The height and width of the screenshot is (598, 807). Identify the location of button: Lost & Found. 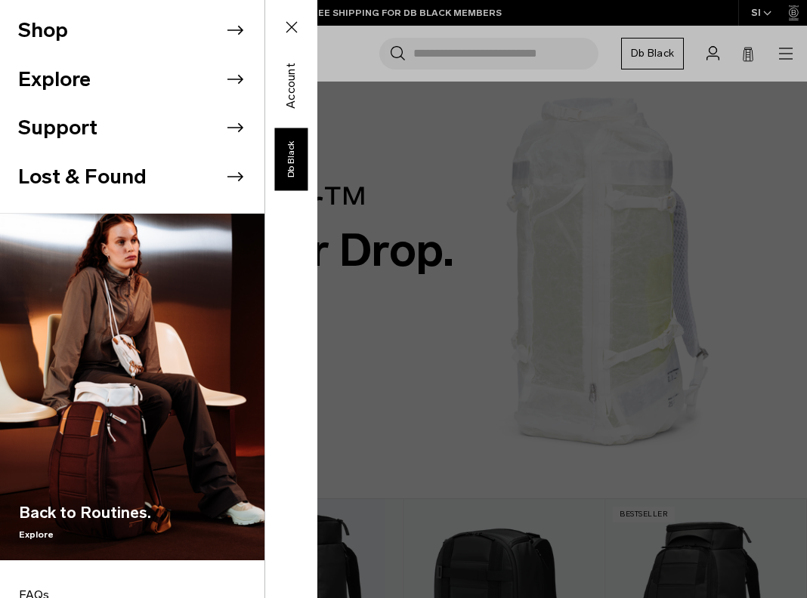
(82, 177).